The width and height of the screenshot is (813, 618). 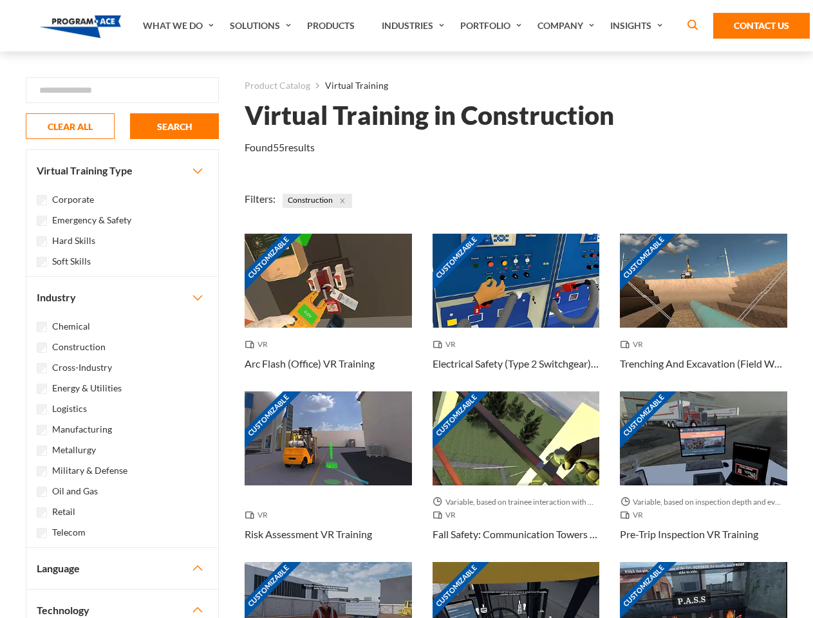 What do you see at coordinates (87, 388) in the screenshot?
I see `label: Energy & Utilities` at bounding box center [87, 388].